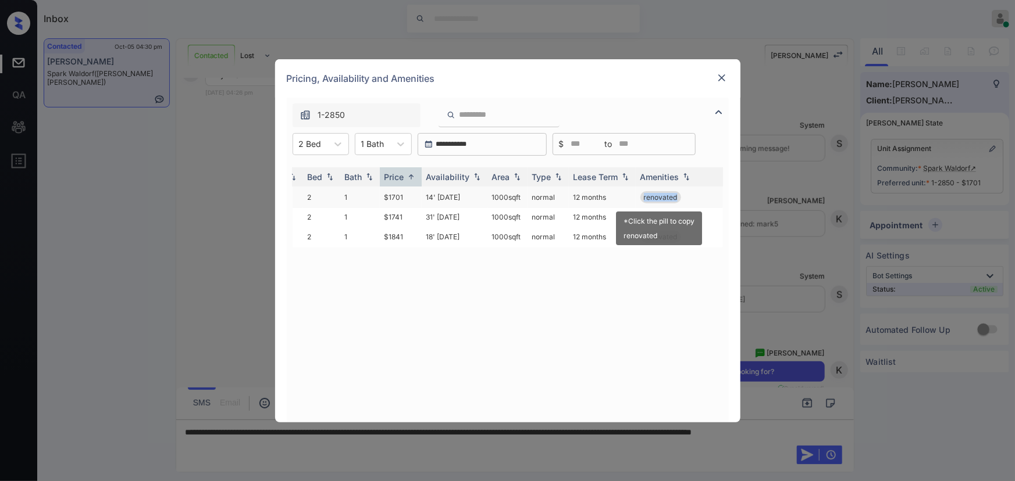 This screenshot has height=481, width=1015. I want to click on div: Bath, so click(354, 177).